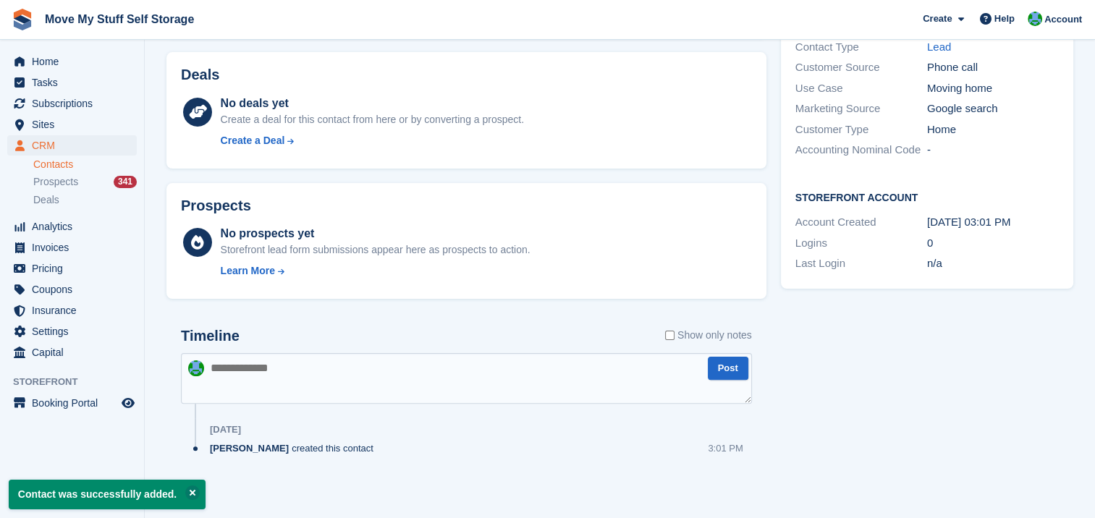 The width and height of the screenshot is (1095, 518). I want to click on span: Insurance, so click(75, 310).